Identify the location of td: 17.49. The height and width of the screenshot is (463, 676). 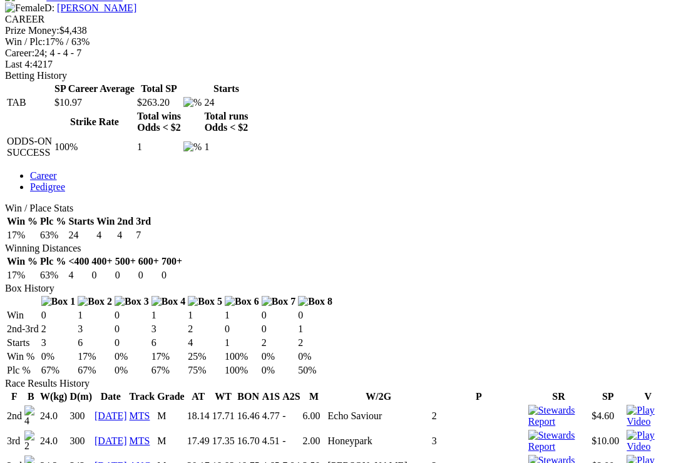
(198, 441).